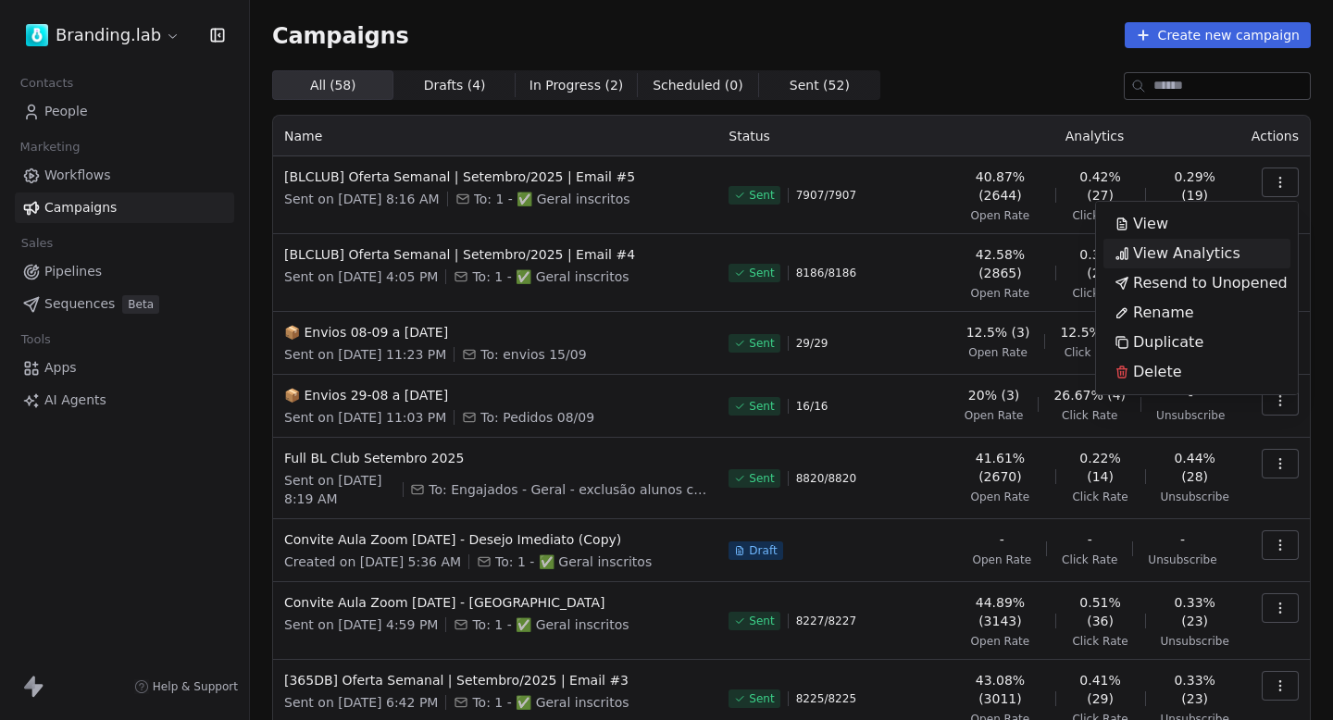 The image size is (1333, 720). I want to click on span: Delete, so click(1157, 372).